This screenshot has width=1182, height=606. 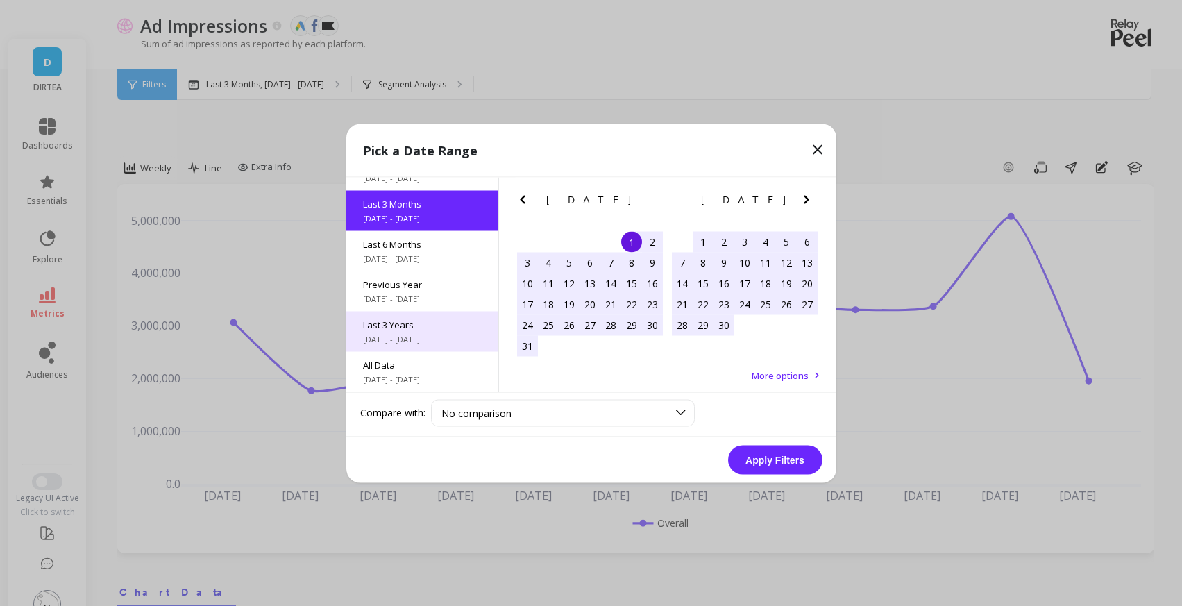 What do you see at coordinates (724, 283) in the screenshot?
I see `div: Choose Tuesday, September 16th, 2025` at bounding box center [724, 283].